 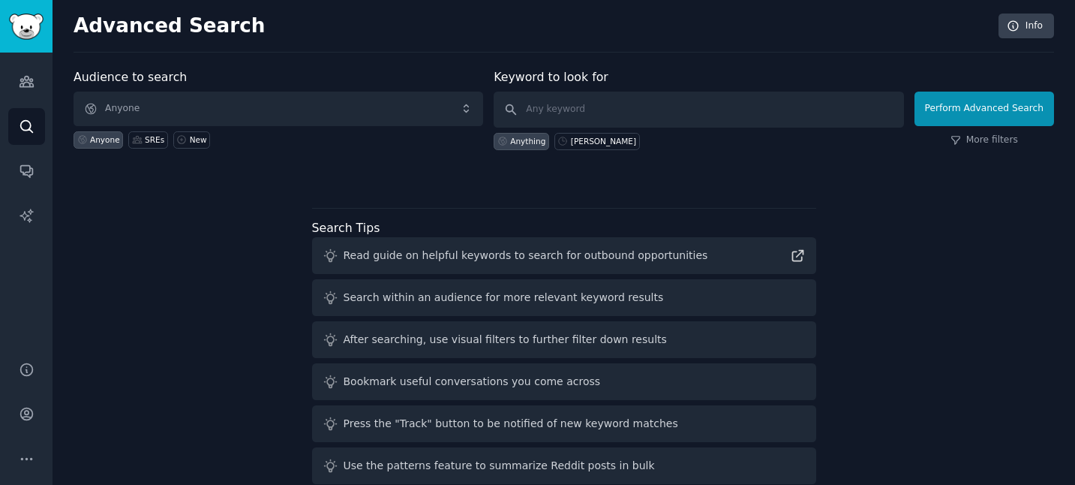 I want to click on a: New, so click(x=191, y=140).